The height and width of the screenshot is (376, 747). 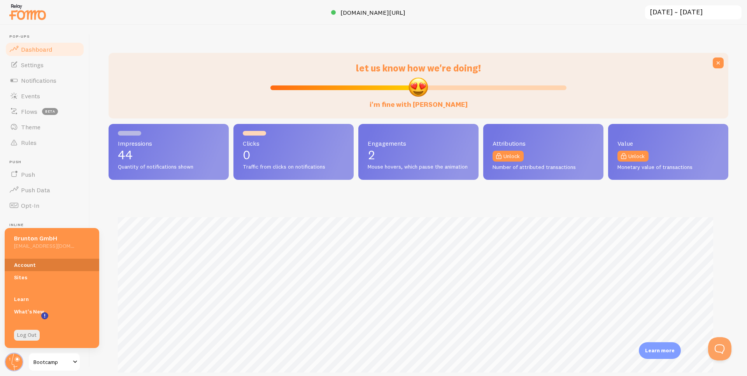 What do you see at coordinates (44, 238) in the screenshot?
I see `h5: Brunton GmbH` at bounding box center [44, 238].